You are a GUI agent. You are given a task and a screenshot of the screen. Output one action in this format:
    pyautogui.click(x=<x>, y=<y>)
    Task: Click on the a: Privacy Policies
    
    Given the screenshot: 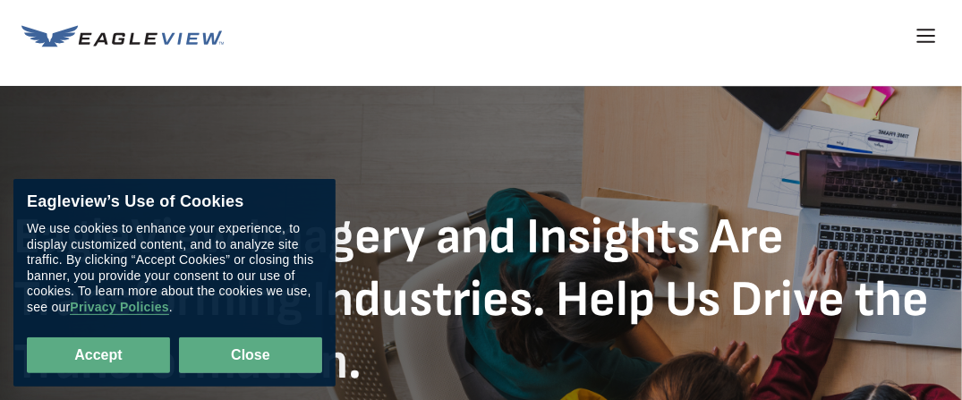 What is the action you would take?
    pyautogui.click(x=119, y=307)
    